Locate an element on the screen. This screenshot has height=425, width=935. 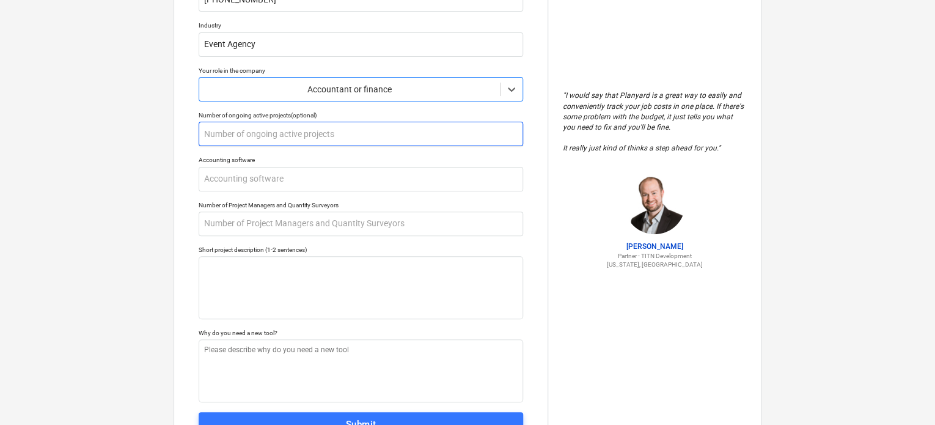
div: Short project description (1-2 sentences) is located at coordinates (360, 249).